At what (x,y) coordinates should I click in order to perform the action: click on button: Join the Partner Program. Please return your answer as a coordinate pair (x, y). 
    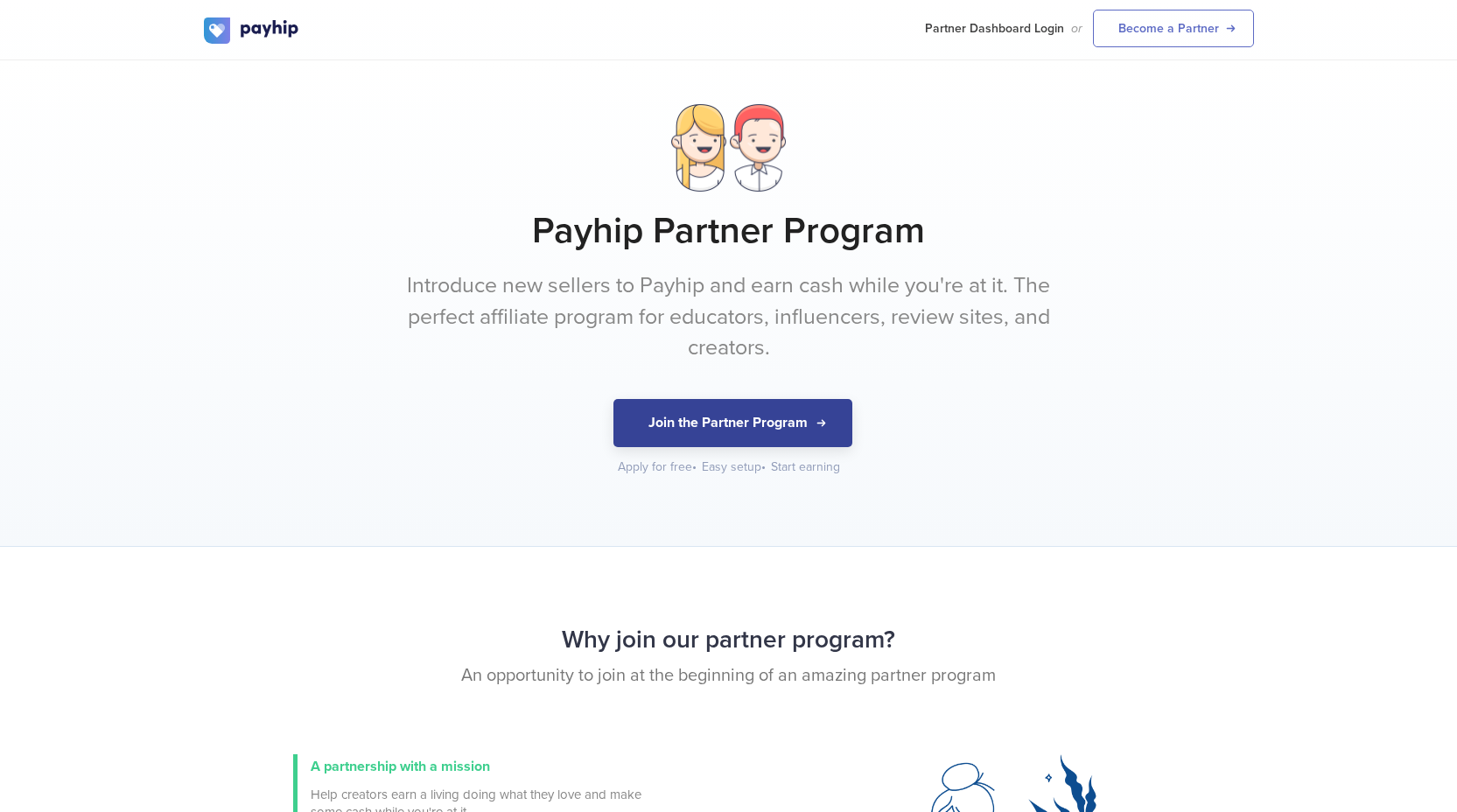
    Looking at the image, I should click on (733, 423).